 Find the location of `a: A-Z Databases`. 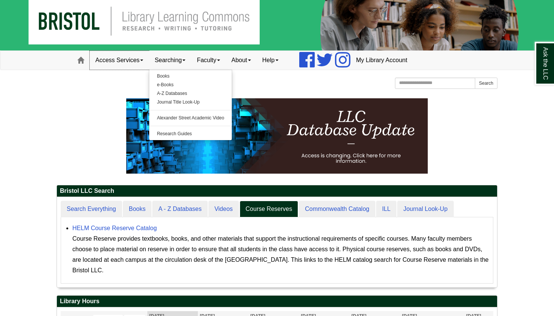

a: A-Z Databases is located at coordinates (190, 93).